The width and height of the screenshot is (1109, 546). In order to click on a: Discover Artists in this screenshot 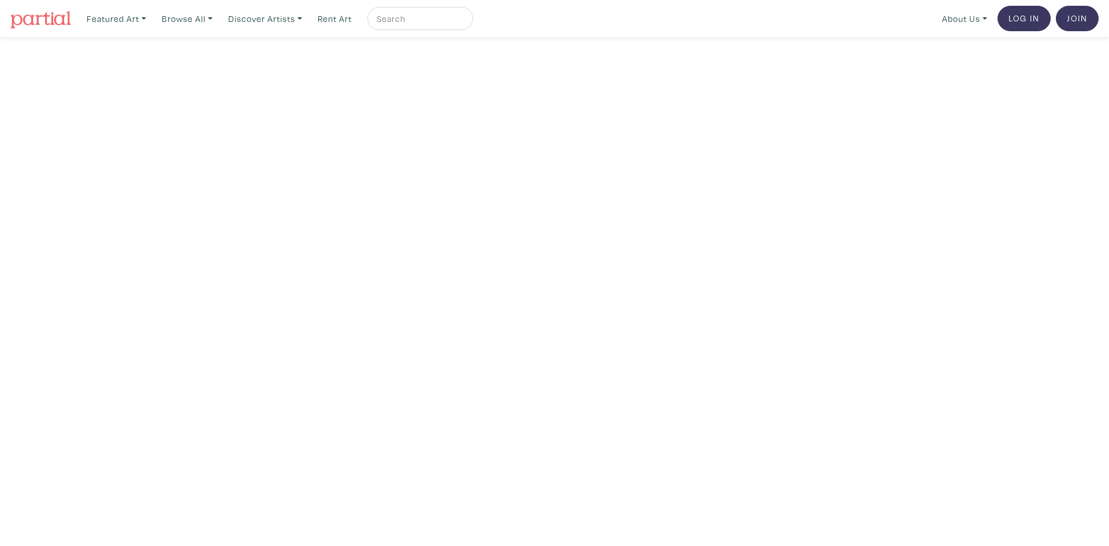, I will do `click(265, 18)`.